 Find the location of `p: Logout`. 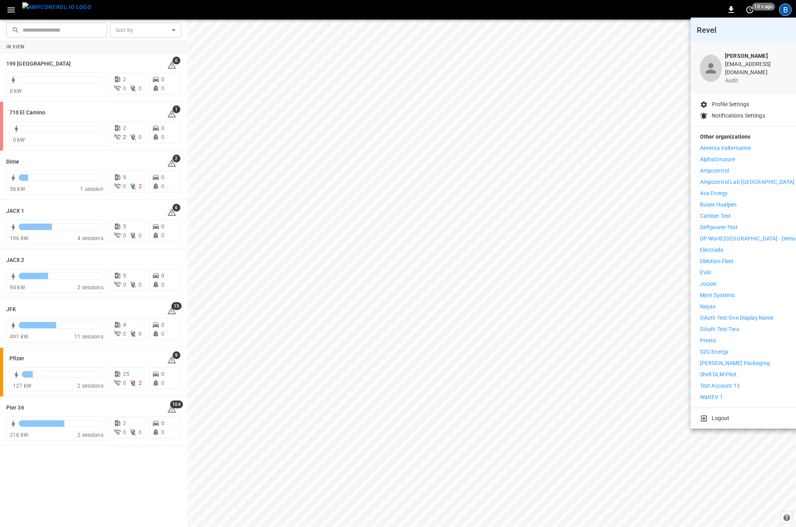

p: Logout is located at coordinates (720, 418).